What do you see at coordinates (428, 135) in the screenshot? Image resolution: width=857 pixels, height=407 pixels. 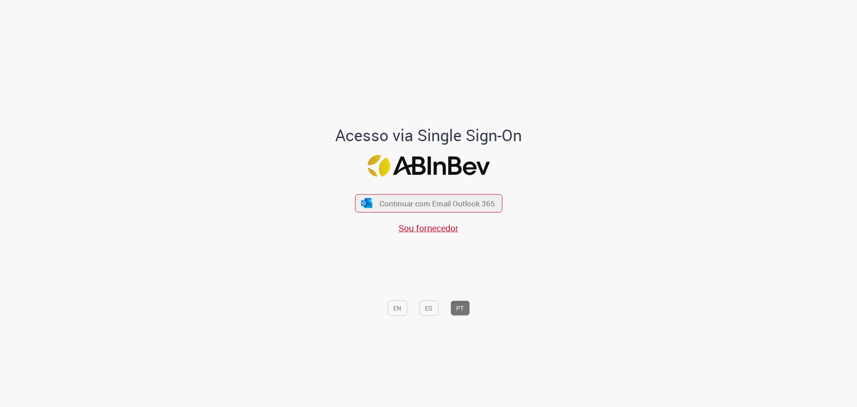 I see `h1: Acesso via Single Sign-On` at bounding box center [428, 135].